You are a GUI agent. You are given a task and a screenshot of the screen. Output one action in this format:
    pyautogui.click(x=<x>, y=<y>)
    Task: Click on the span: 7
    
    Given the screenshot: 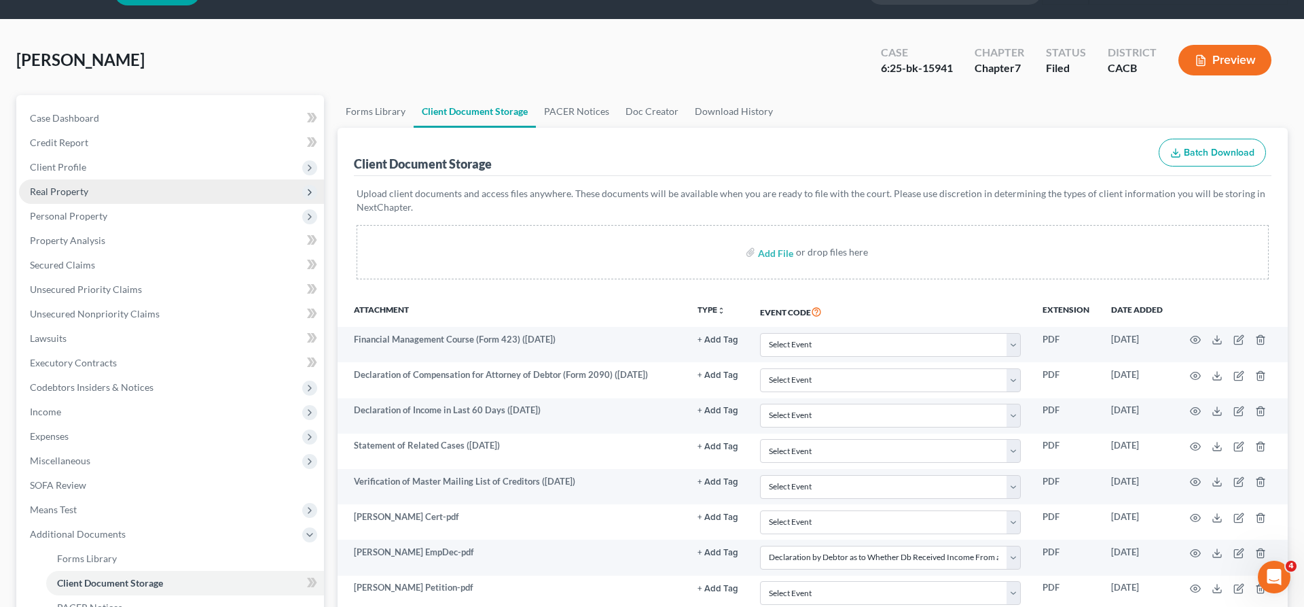 What is the action you would take?
    pyautogui.click(x=1017, y=67)
    